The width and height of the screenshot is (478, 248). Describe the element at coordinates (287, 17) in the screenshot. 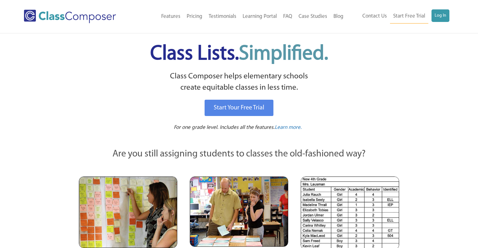

I see `a: FAQ` at that location.